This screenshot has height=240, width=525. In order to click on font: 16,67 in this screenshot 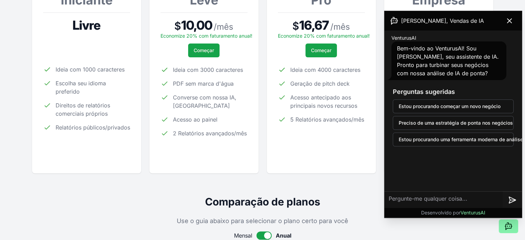, I will do `click(314, 25)`.